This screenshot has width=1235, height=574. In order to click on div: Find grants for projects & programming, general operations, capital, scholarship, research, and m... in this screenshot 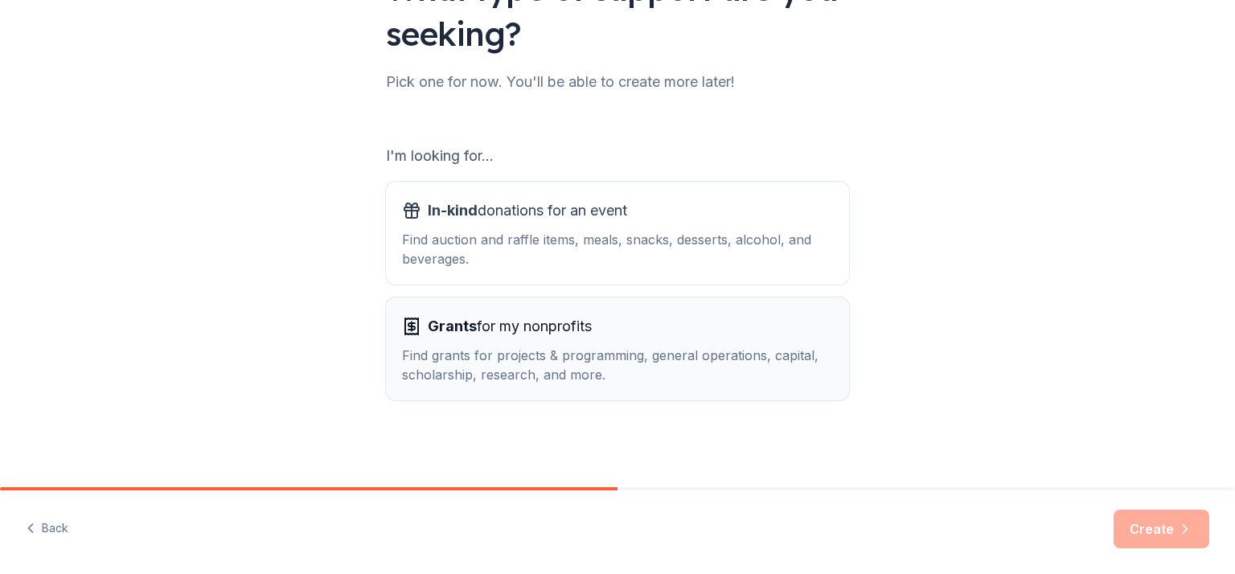, I will do `click(617, 365)`.